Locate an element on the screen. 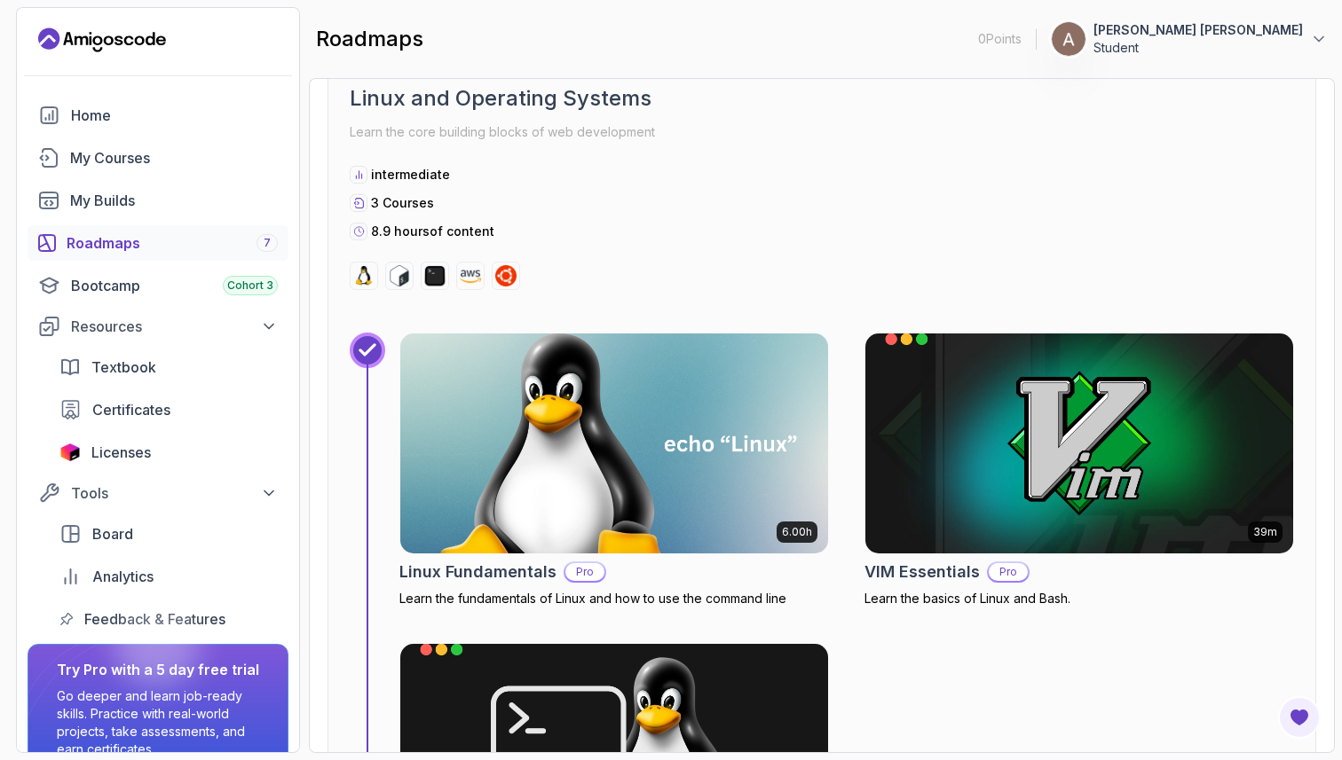 This screenshot has height=760, width=1342. img: user profile image is located at coordinates (1068, 39).